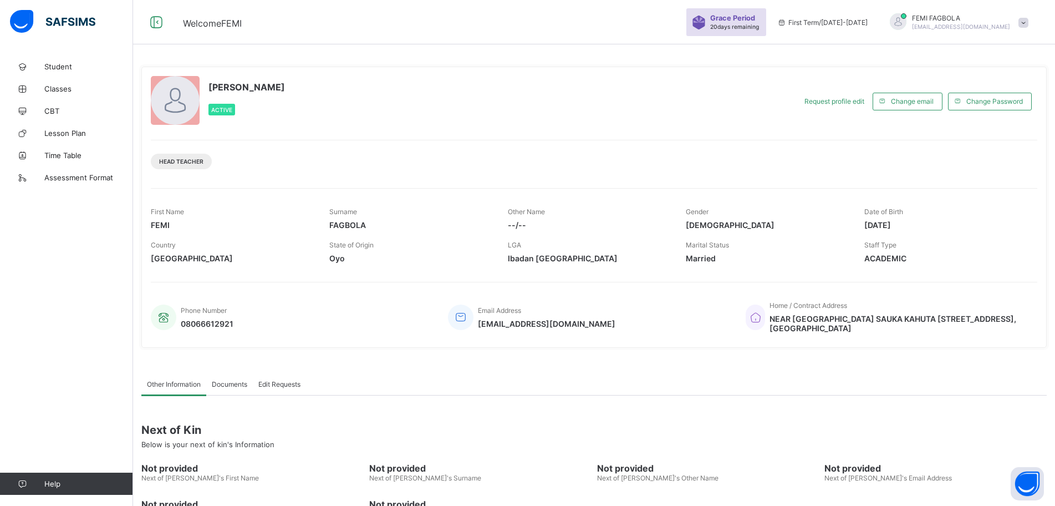 The width and height of the screenshot is (1055, 506). What do you see at coordinates (884, 211) in the screenshot?
I see `span: Date of Birth` at bounding box center [884, 211].